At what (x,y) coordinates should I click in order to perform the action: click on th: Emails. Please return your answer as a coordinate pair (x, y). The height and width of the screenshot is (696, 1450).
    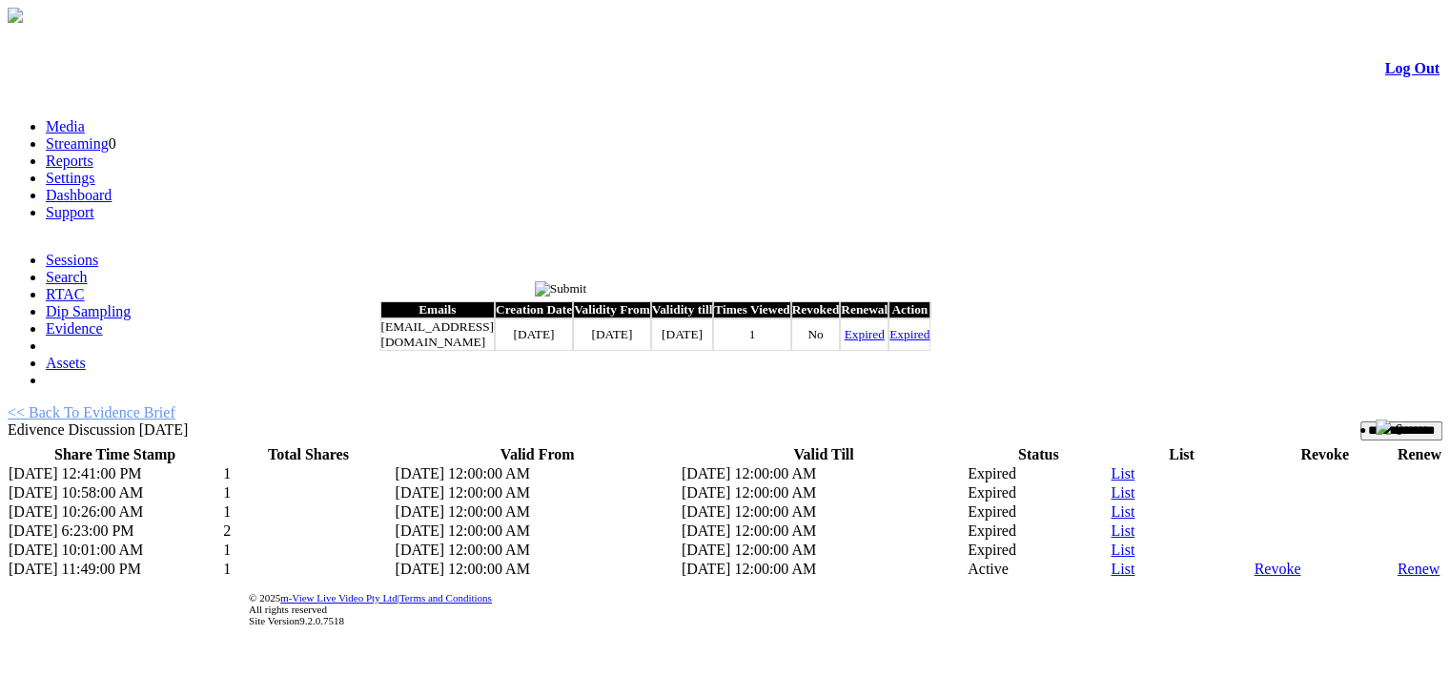
    Looking at the image, I should click on (438, 310).